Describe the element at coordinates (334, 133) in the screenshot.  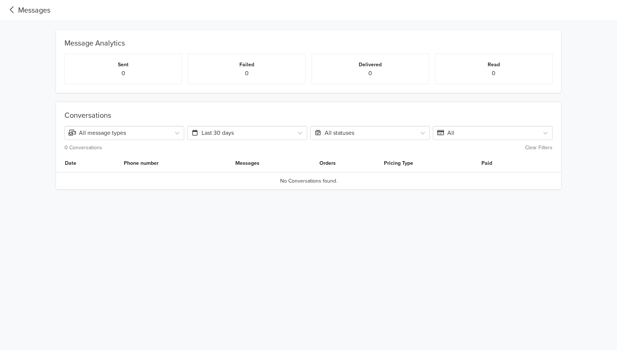
I see `span: All statuses` at that location.